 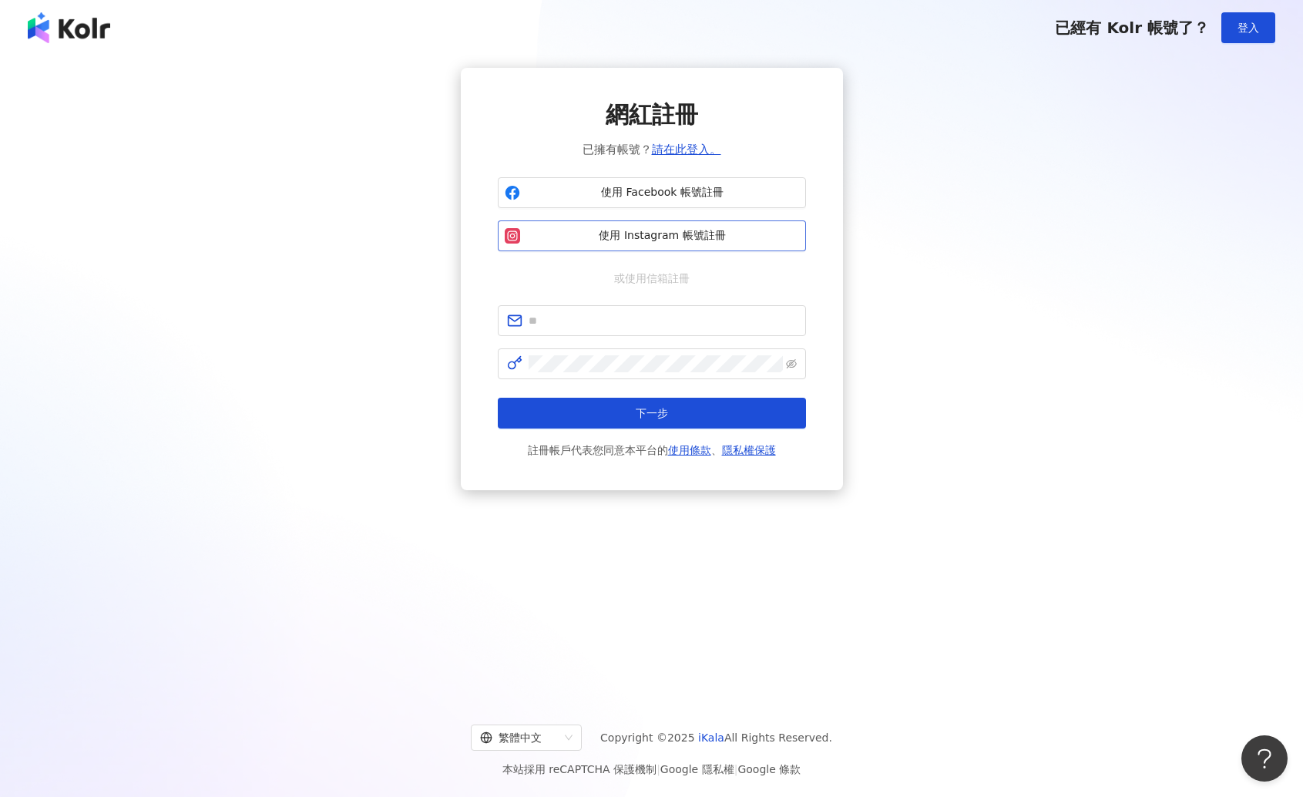 What do you see at coordinates (791, 364) in the screenshot?
I see `span: eye-invisible` at bounding box center [791, 364].